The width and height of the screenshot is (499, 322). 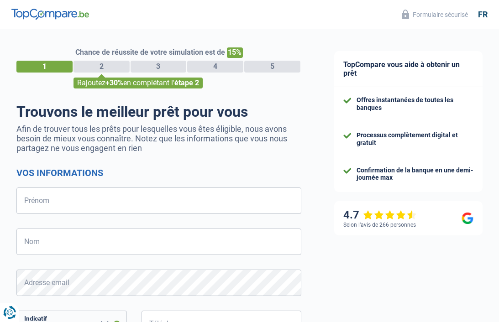 I want to click on span: 15%, so click(x=235, y=53).